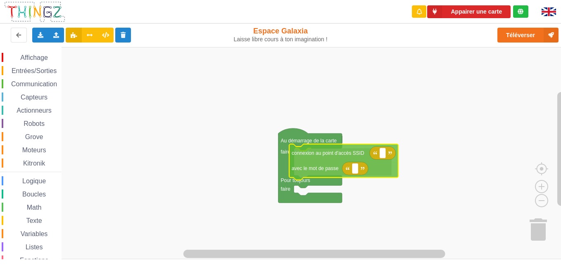  I want to click on text: connexion au point d'accès SSID, so click(328, 153).